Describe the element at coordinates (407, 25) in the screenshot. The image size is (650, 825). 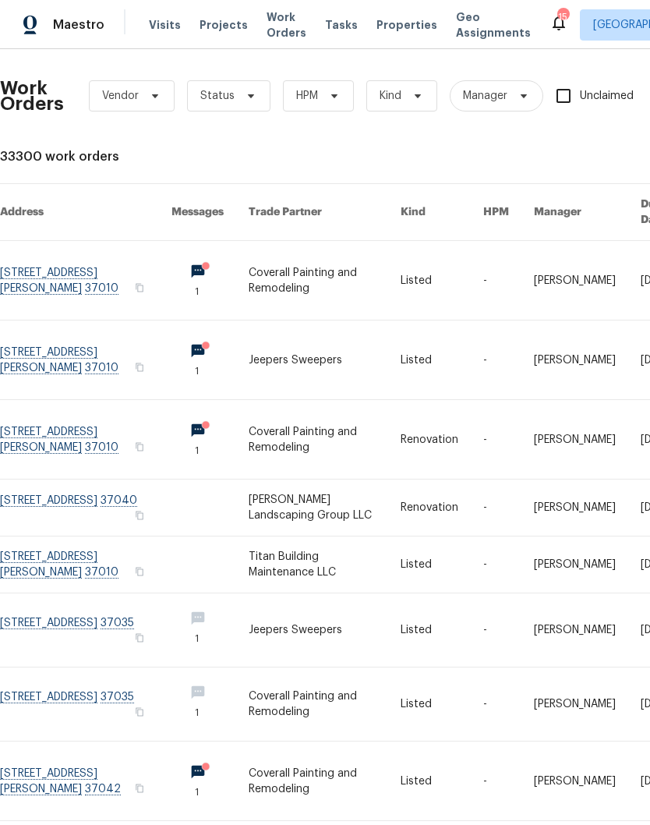
I see `span: Properties` at that location.